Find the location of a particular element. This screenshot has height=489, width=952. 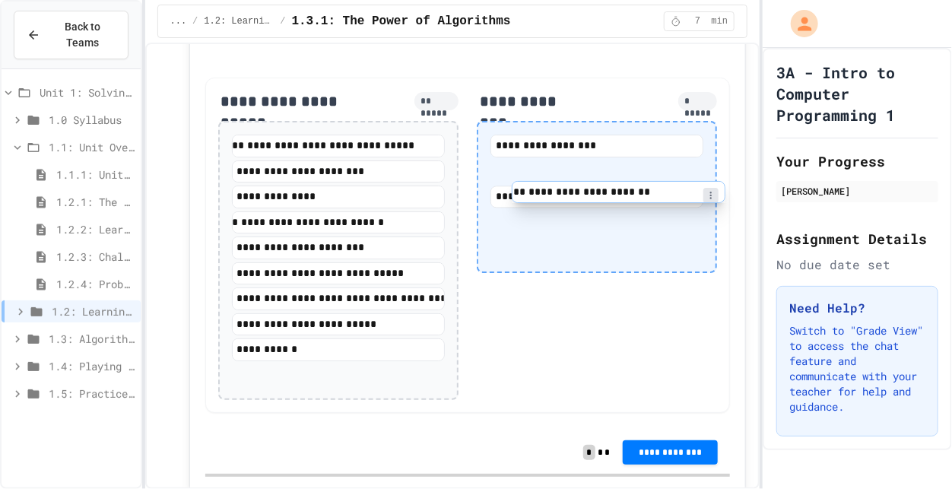

span: min is located at coordinates (720, 21).